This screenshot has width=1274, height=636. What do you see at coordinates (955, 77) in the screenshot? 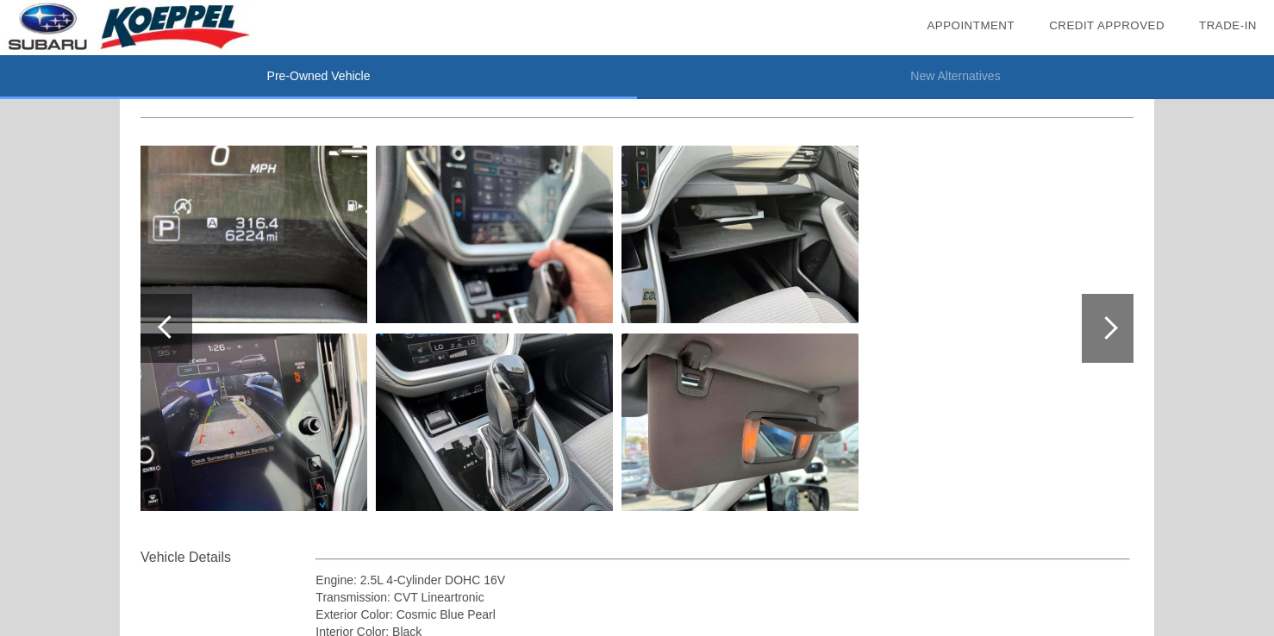
I see `li: New Alternatives` at bounding box center [955, 77].